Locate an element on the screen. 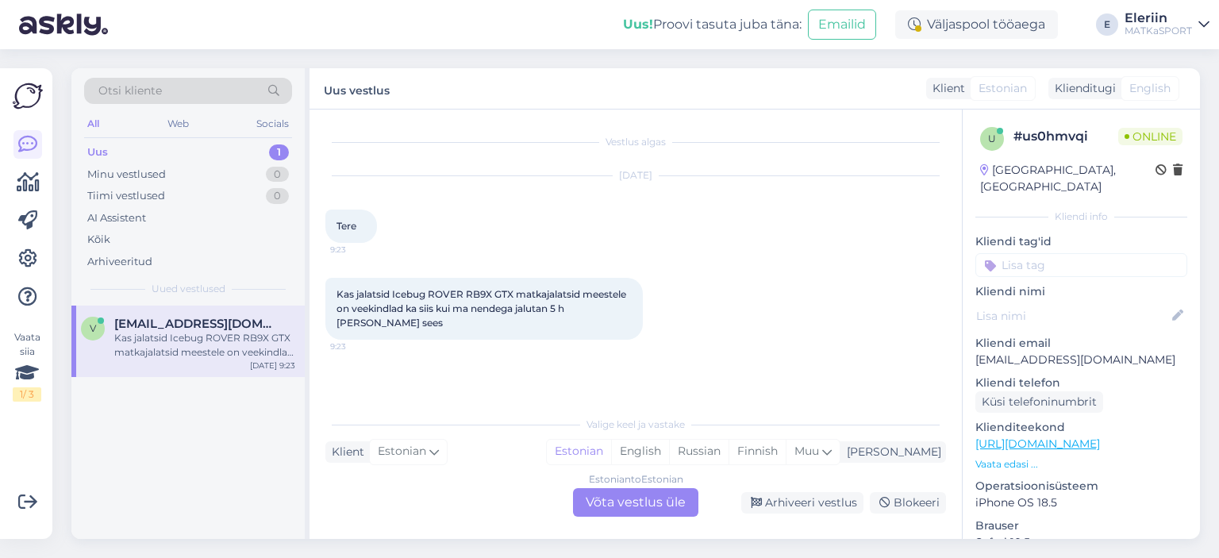 The height and width of the screenshot is (558, 1219). div: Finnish is located at coordinates (757, 452).